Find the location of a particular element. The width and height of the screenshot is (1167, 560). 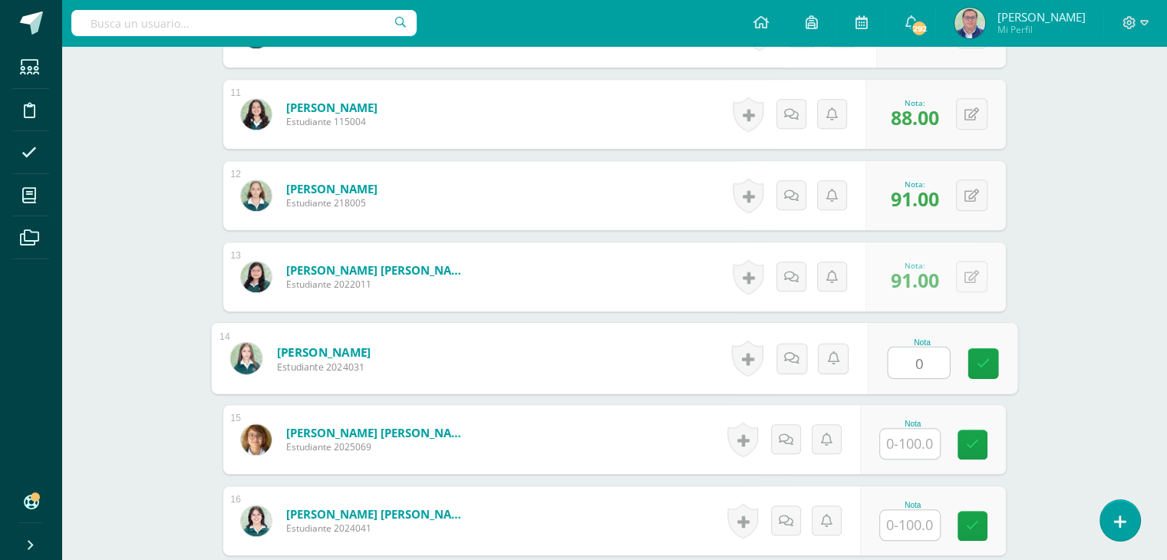

span: 292 is located at coordinates (920, 28).